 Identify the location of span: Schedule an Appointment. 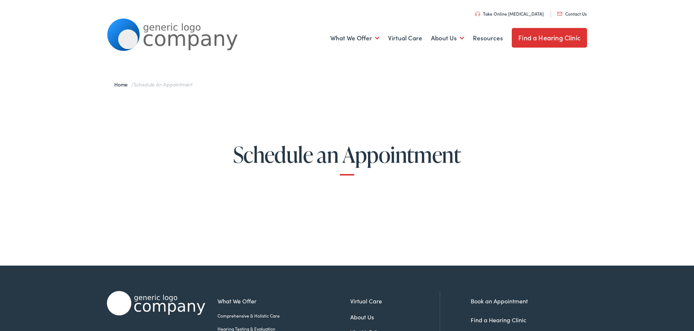
(163, 84).